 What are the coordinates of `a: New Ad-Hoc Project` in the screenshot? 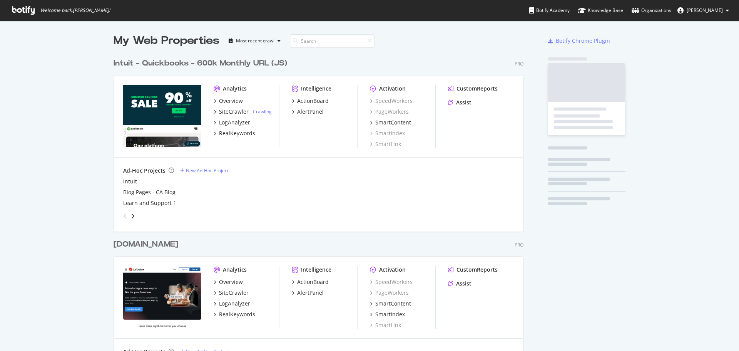 It's located at (204, 170).